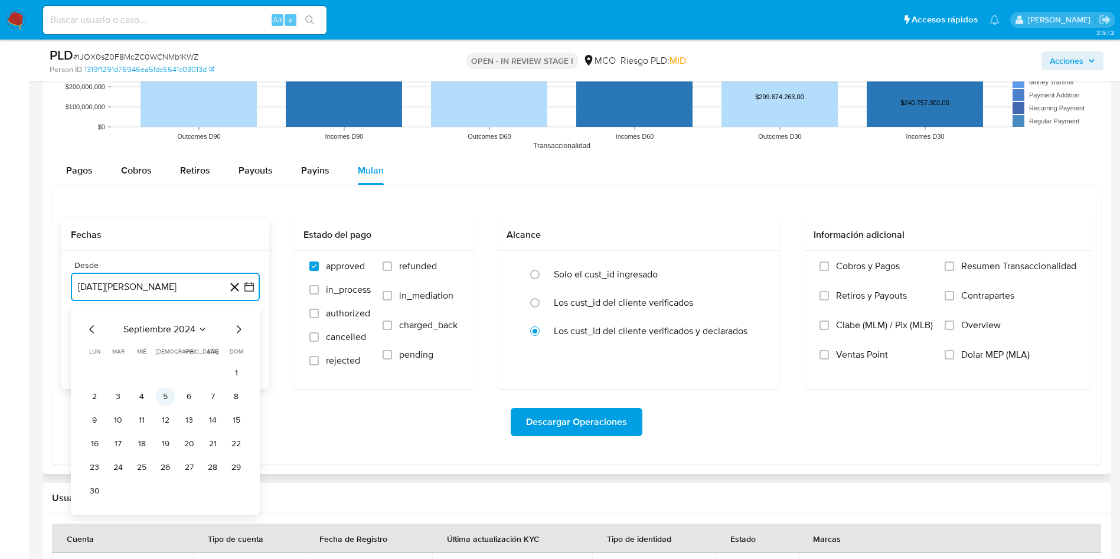  Describe the element at coordinates (945, 19) in the screenshot. I see `span: Accesos rápidos` at that location.